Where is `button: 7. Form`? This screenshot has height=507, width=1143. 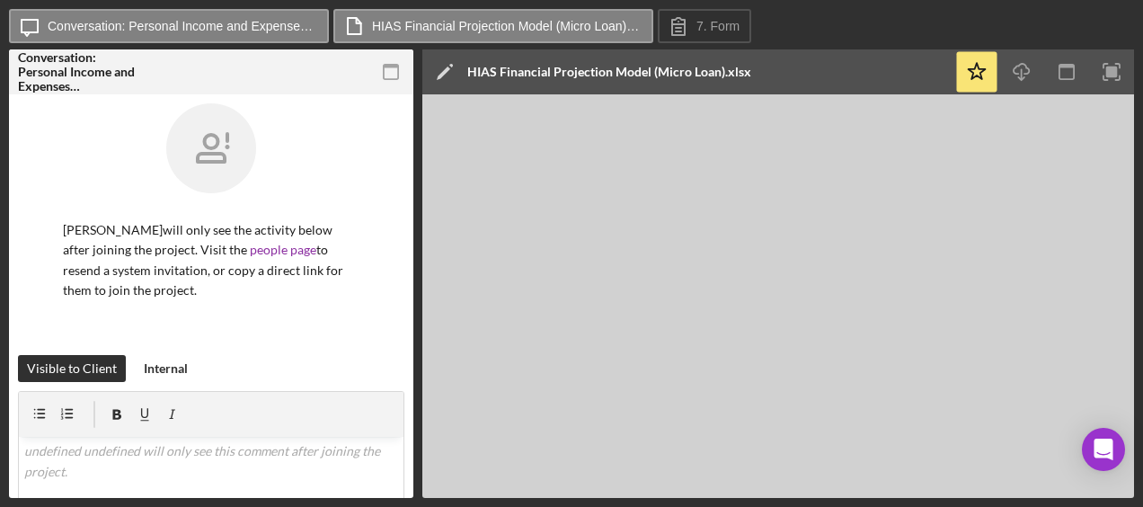
button: 7. Form is located at coordinates (705, 26).